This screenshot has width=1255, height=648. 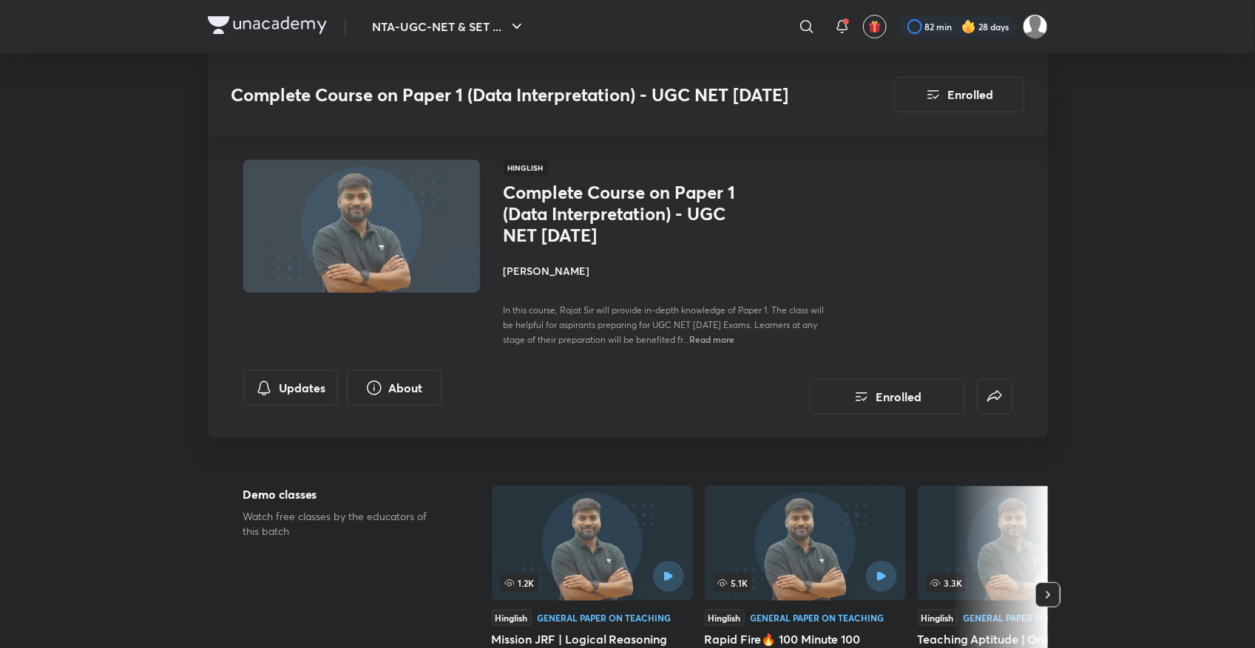 What do you see at coordinates (712, 339) in the screenshot?
I see `span: Read more` at bounding box center [712, 339].